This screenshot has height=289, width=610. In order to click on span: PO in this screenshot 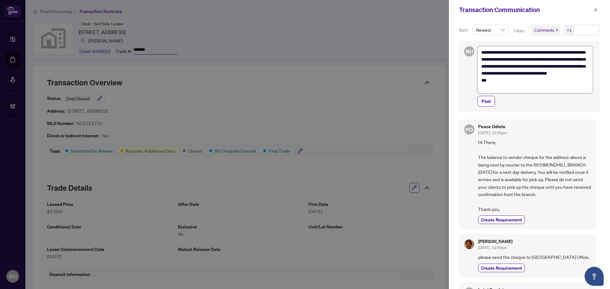, I will do `click(469, 130)`.